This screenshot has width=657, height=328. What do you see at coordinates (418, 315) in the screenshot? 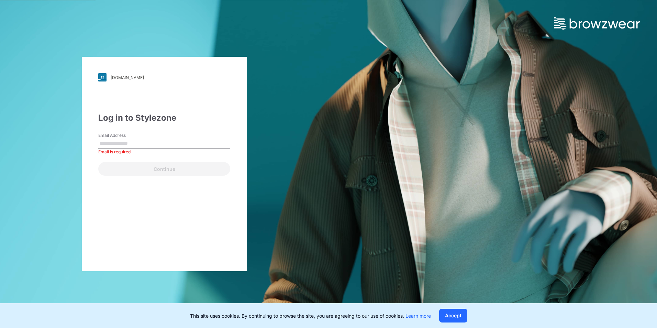
I see `a: Learn more` at bounding box center [418, 315].